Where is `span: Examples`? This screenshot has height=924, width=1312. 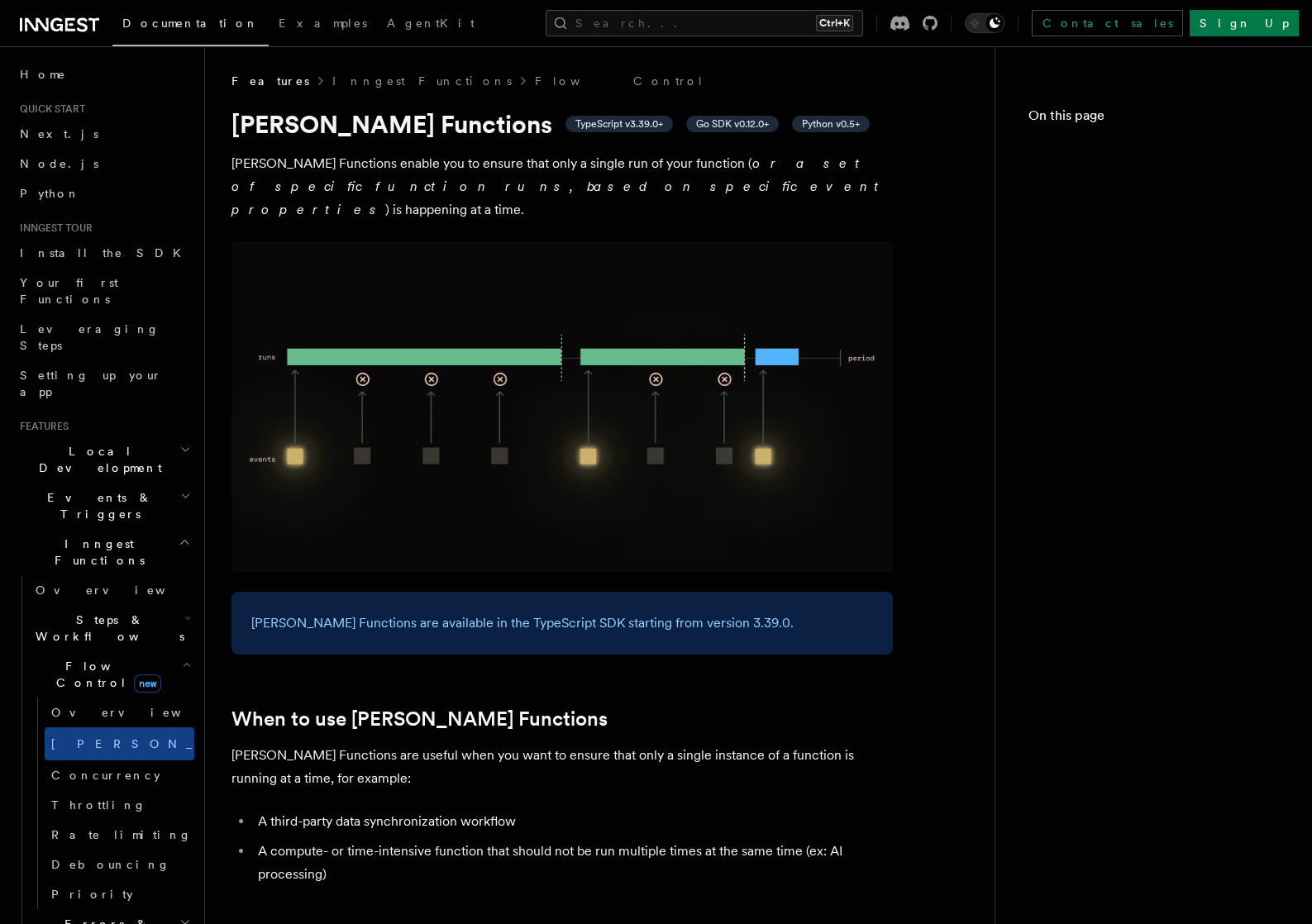
span: Examples is located at coordinates (322, 23).